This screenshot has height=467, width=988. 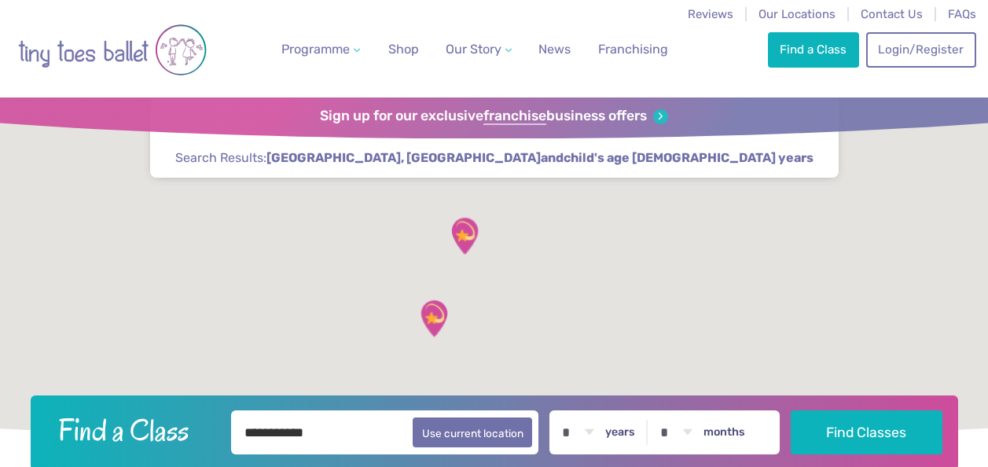 What do you see at coordinates (473, 49) in the screenshot?
I see `span: Our Story` at bounding box center [473, 49].